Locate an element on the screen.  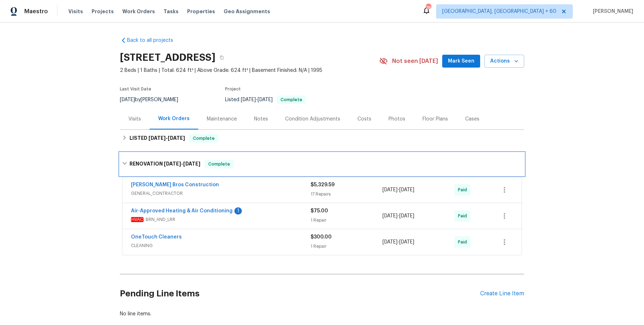
a: OneTouch Cleaners is located at coordinates (156, 237).